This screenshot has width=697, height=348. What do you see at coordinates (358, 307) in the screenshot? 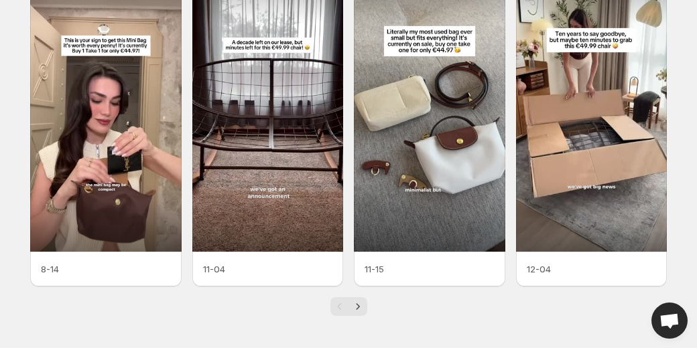
I see `button: Next` at bounding box center [358, 307].